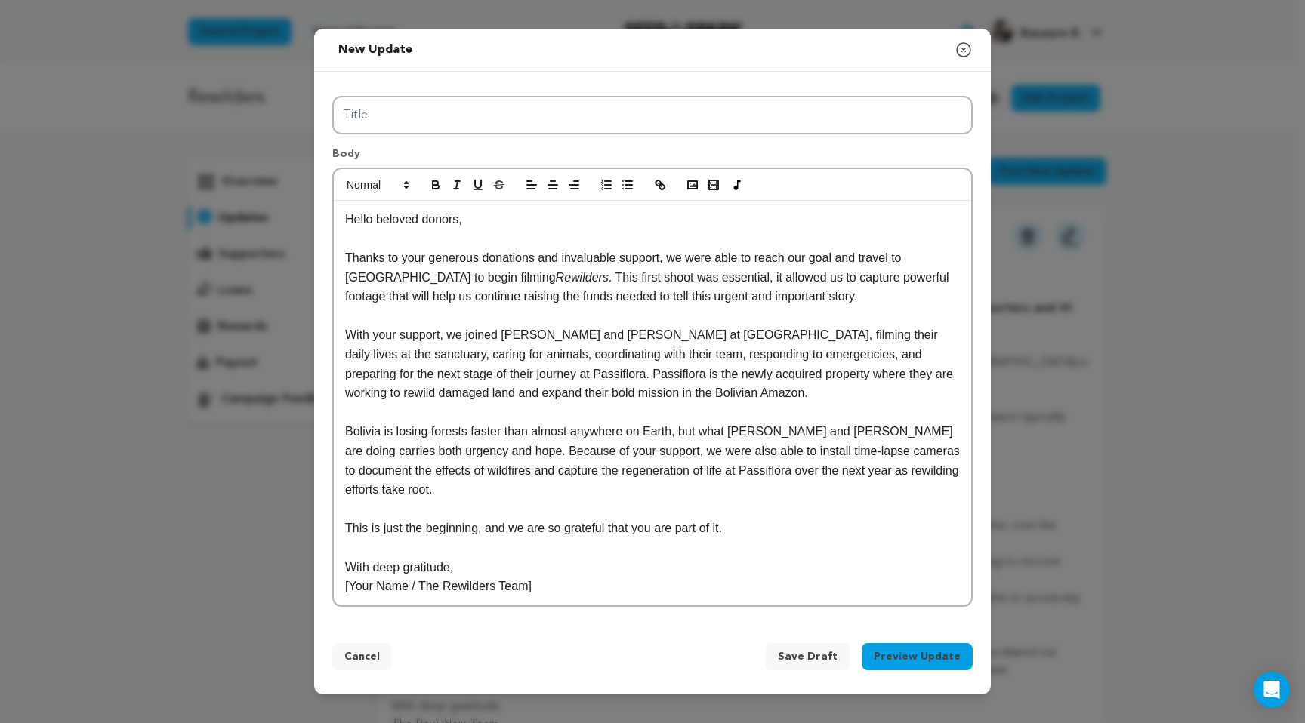 The image size is (1305, 723). What do you see at coordinates (582, 277) in the screenshot?
I see `em: Rewilders` at bounding box center [582, 277].